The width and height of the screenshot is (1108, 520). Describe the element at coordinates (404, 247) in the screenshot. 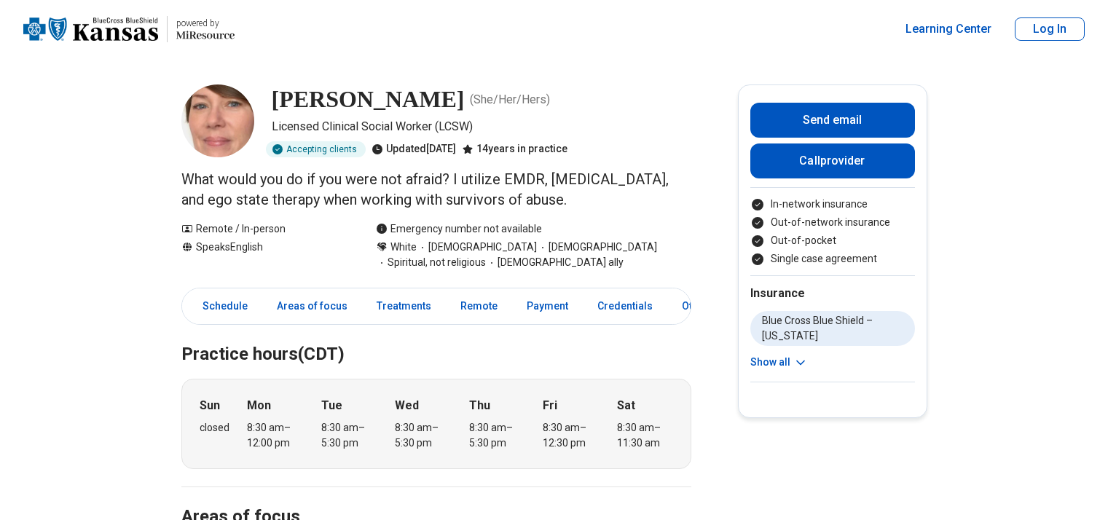

I see `span: White` at that location.